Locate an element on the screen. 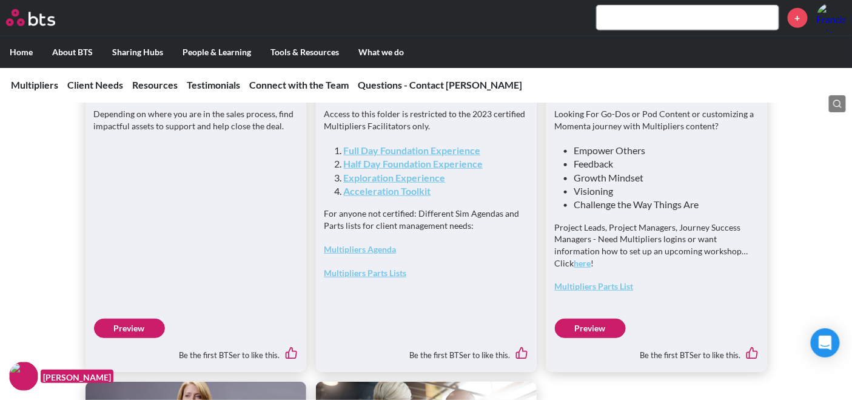 The image size is (852, 400). p: For anyone not certified: Different Sim Agendas and Parts lists for client management needs: is located at coordinates (427, 219).